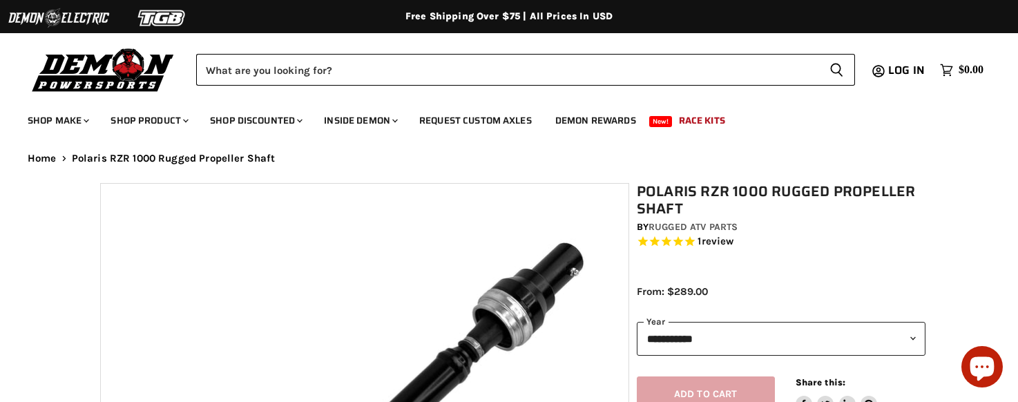  What do you see at coordinates (962, 70) in the screenshot?
I see `a: $0.00` at bounding box center [962, 70].